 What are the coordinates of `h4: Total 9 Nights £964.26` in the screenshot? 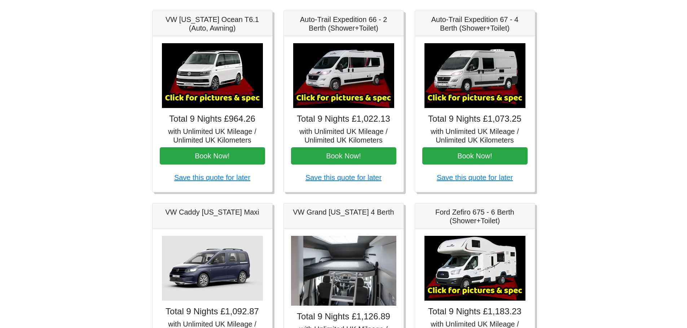 It's located at (212, 119).